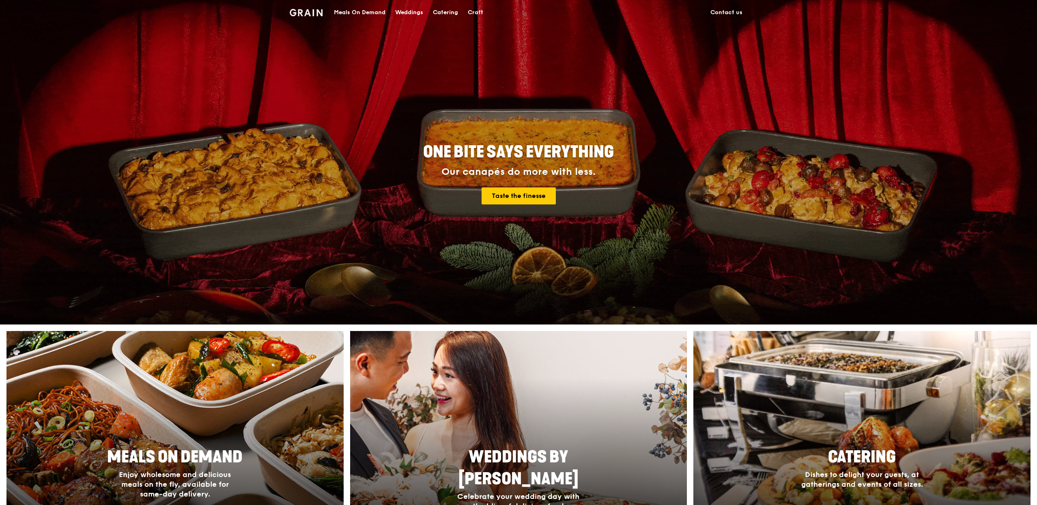  Describe the element at coordinates (409, 13) in the screenshot. I see `div: Weddings` at that location.